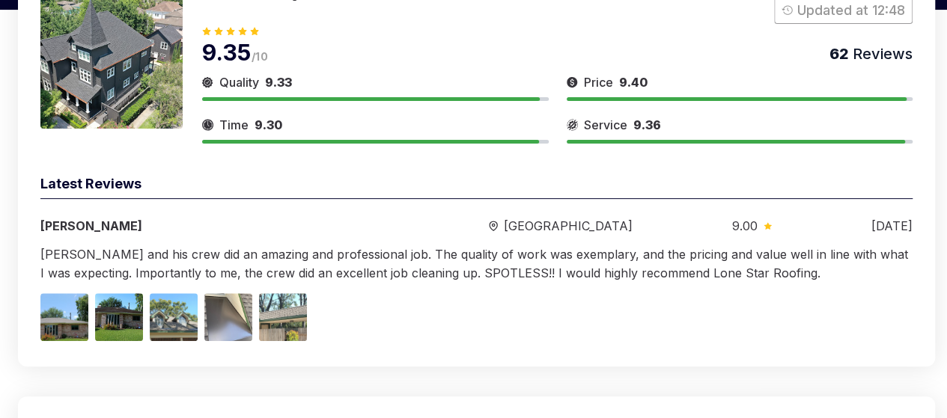 The width and height of the screenshot is (947, 418). What do you see at coordinates (598, 82) in the screenshot?
I see `span: Price` at bounding box center [598, 82].